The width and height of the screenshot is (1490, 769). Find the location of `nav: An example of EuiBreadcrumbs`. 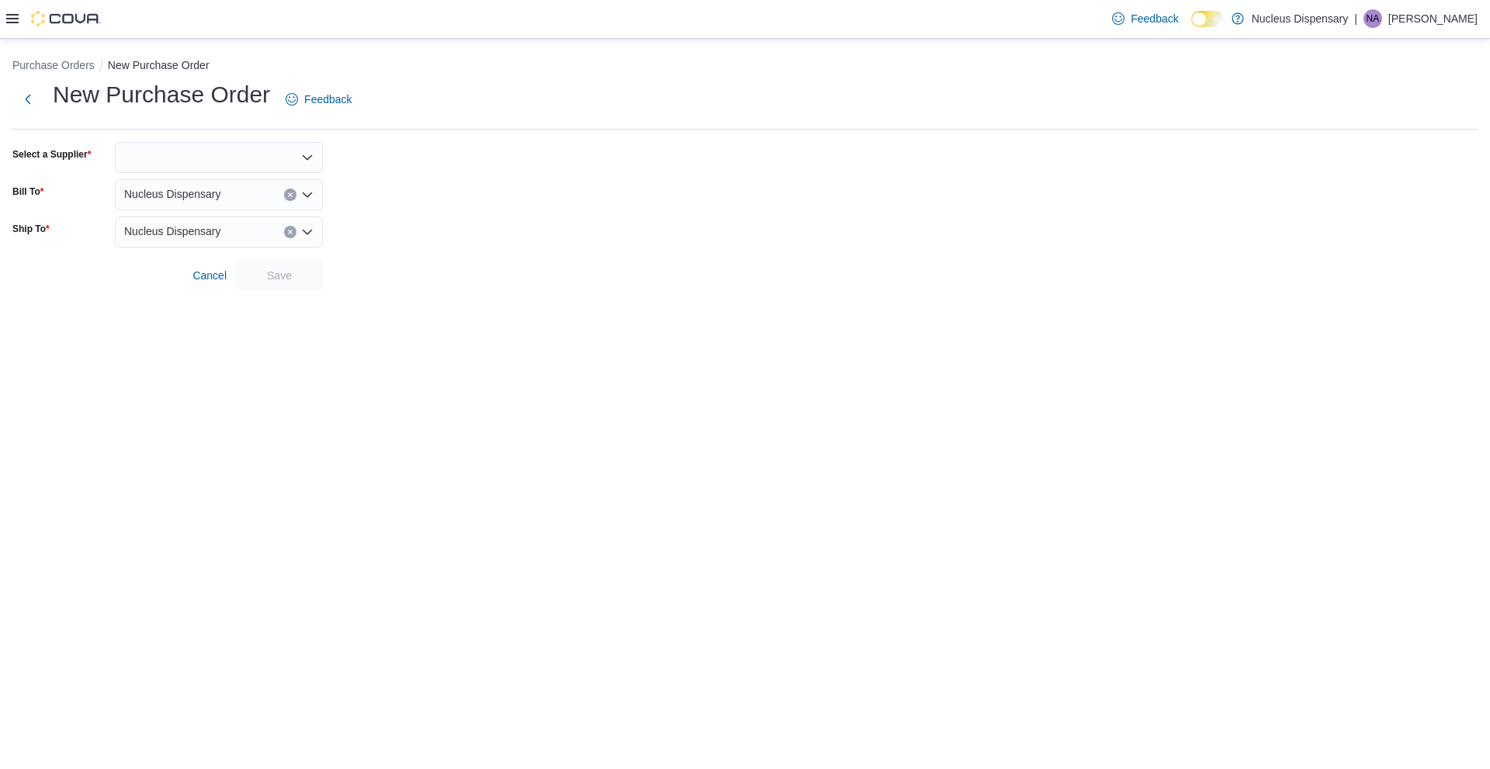

nav: An example of EuiBreadcrumbs is located at coordinates (745, 67).